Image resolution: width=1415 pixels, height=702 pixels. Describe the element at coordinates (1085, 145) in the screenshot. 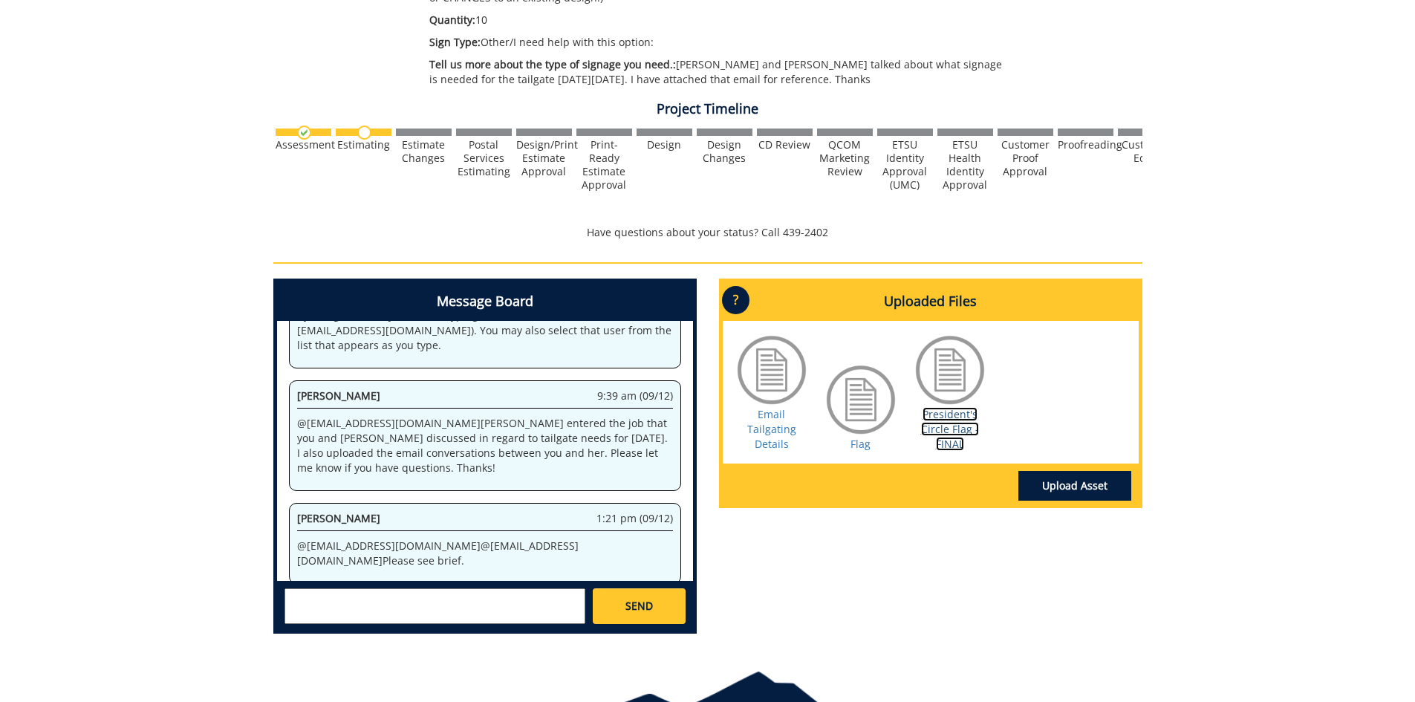

I see `div: Proofreading` at that location.